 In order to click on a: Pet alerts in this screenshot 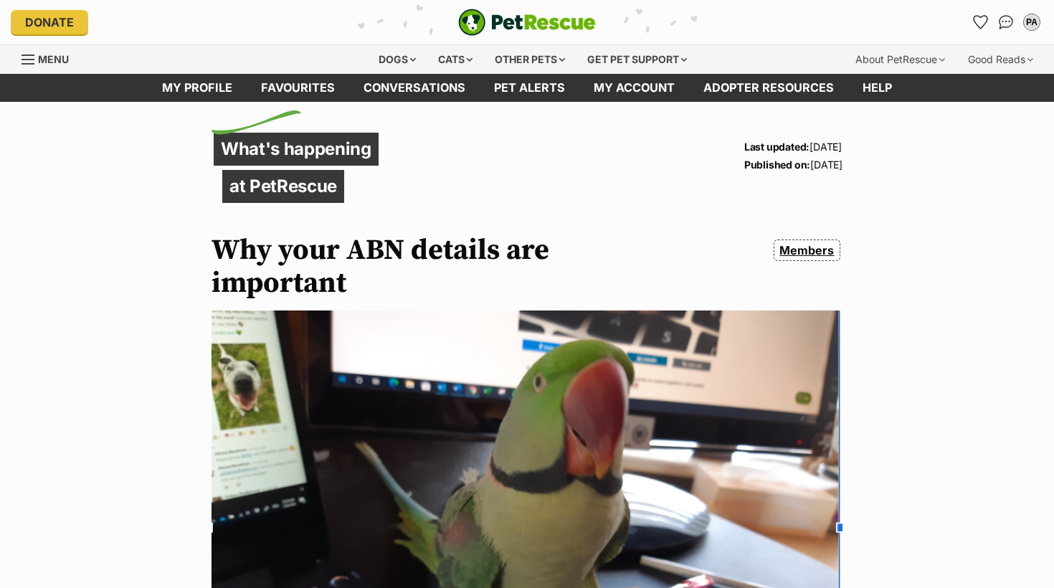, I will do `click(529, 87)`.